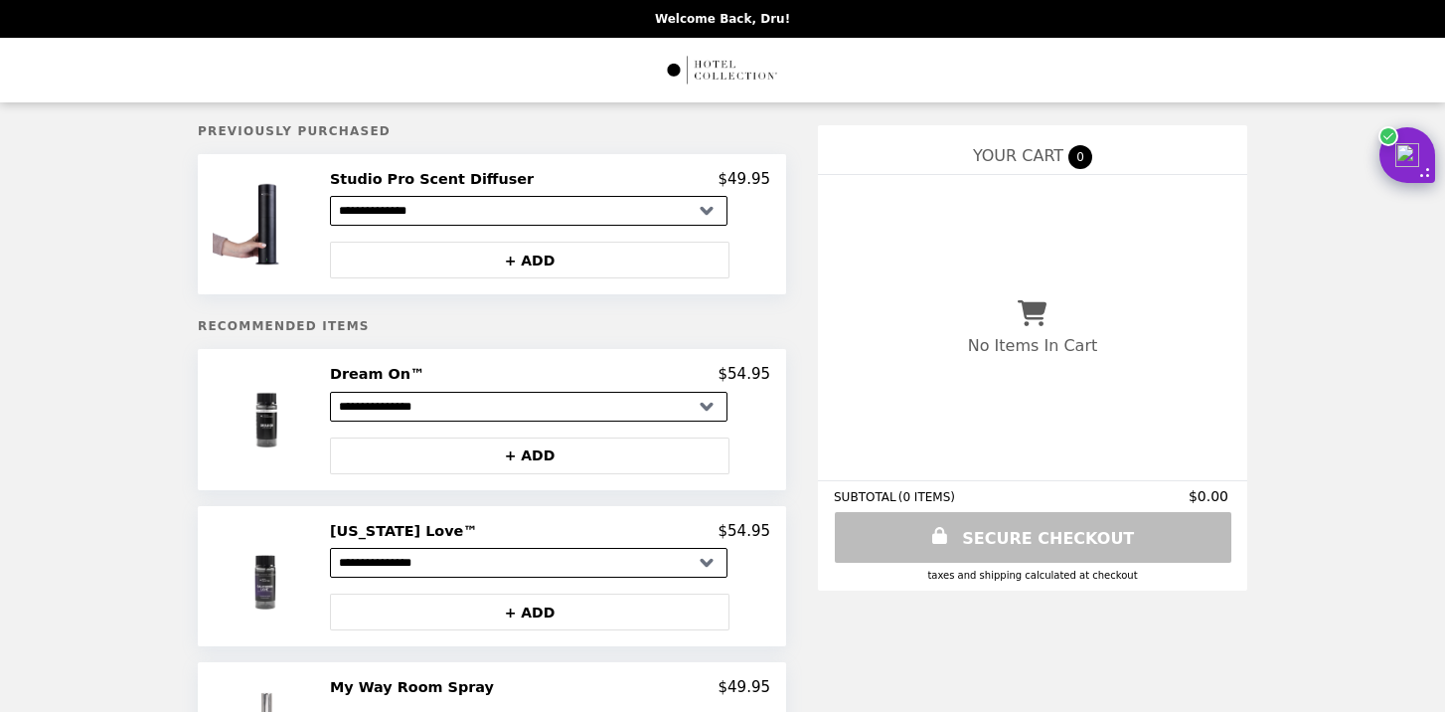 This screenshot has height=712, width=1445. I want to click on h2: My Way Room Spray, so click(415, 687).